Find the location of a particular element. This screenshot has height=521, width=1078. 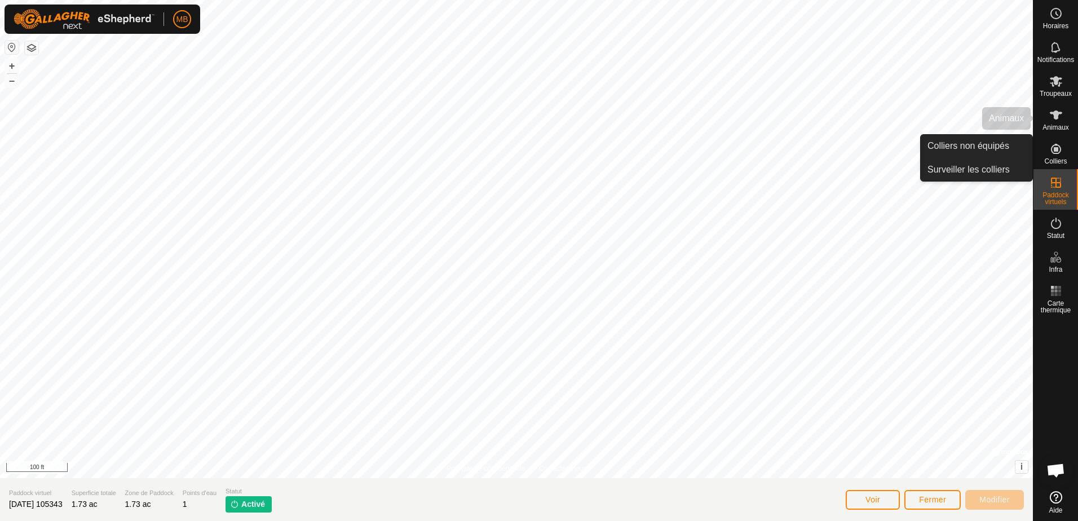

span: Infra is located at coordinates (1056, 270).